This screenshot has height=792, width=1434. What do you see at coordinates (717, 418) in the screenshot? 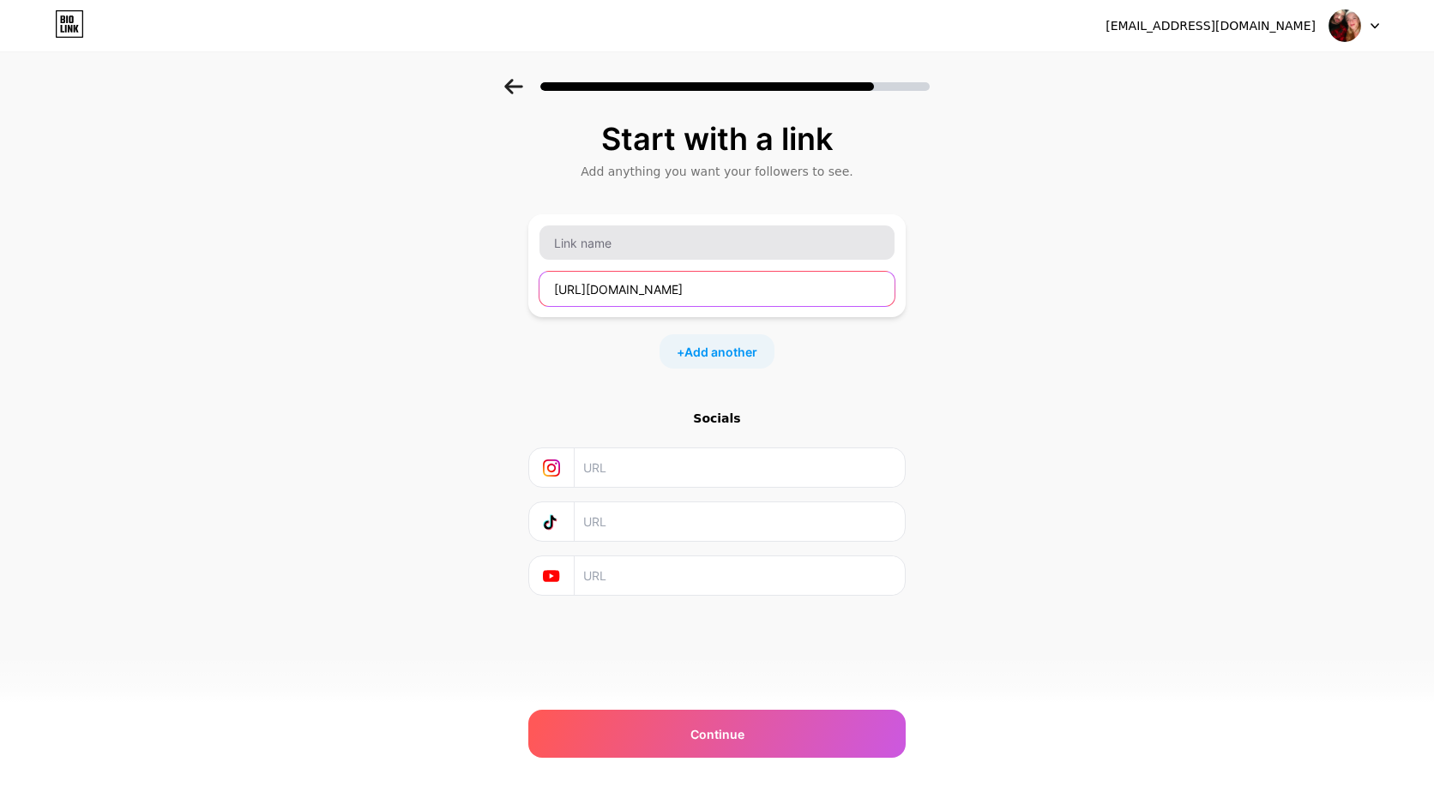
I see `div: Socials` at bounding box center [717, 418].